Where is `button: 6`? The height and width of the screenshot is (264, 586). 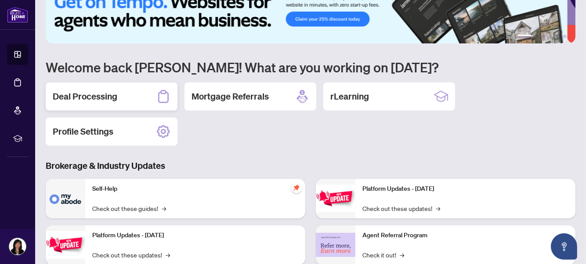
button: 6 is located at coordinates (565, 36).